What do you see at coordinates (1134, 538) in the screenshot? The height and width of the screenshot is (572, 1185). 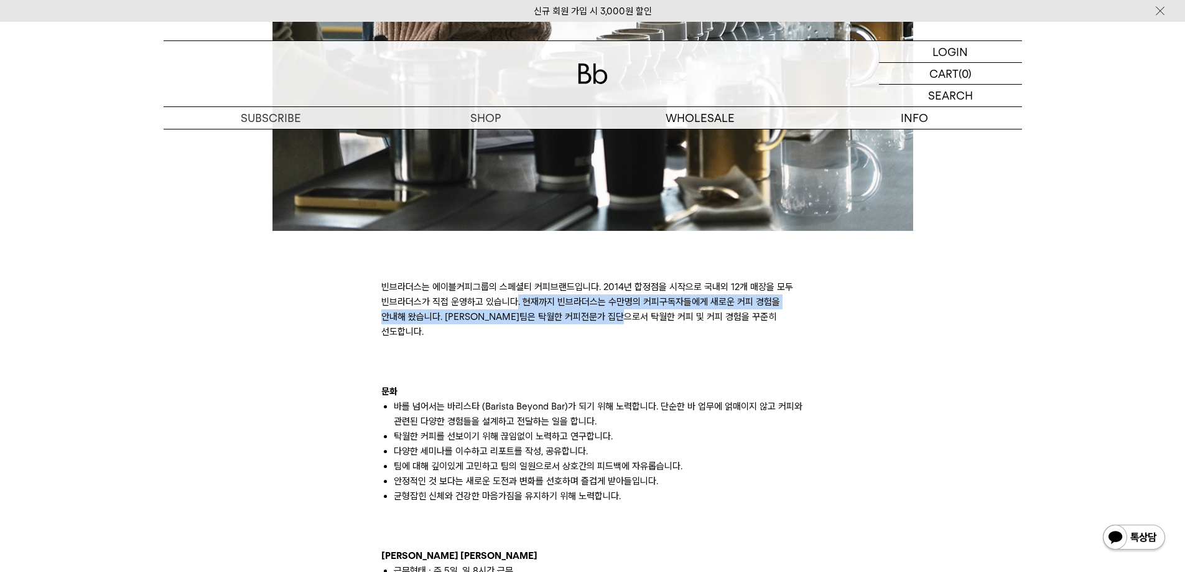 I see `img: 카카오톡 채널 1:1 채팅 버튼` at bounding box center [1134, 538].